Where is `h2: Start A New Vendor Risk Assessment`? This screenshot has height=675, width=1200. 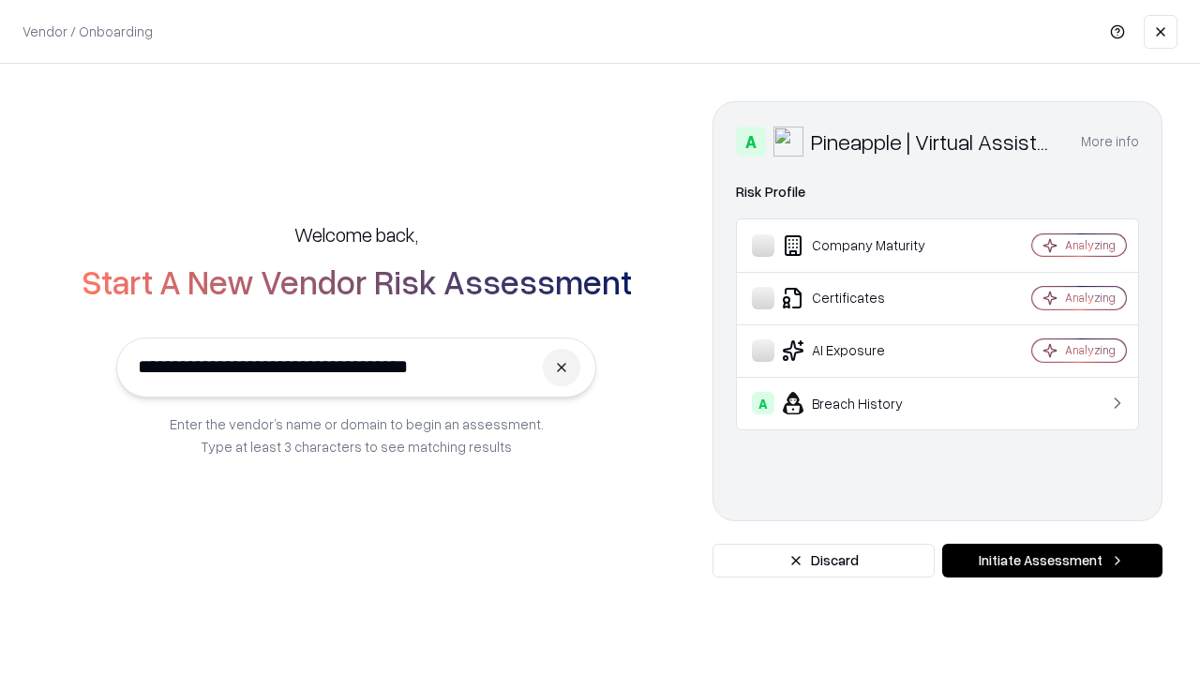 h2: Start A New Vendor Risk Assessment is located at coordinates (356, 281).